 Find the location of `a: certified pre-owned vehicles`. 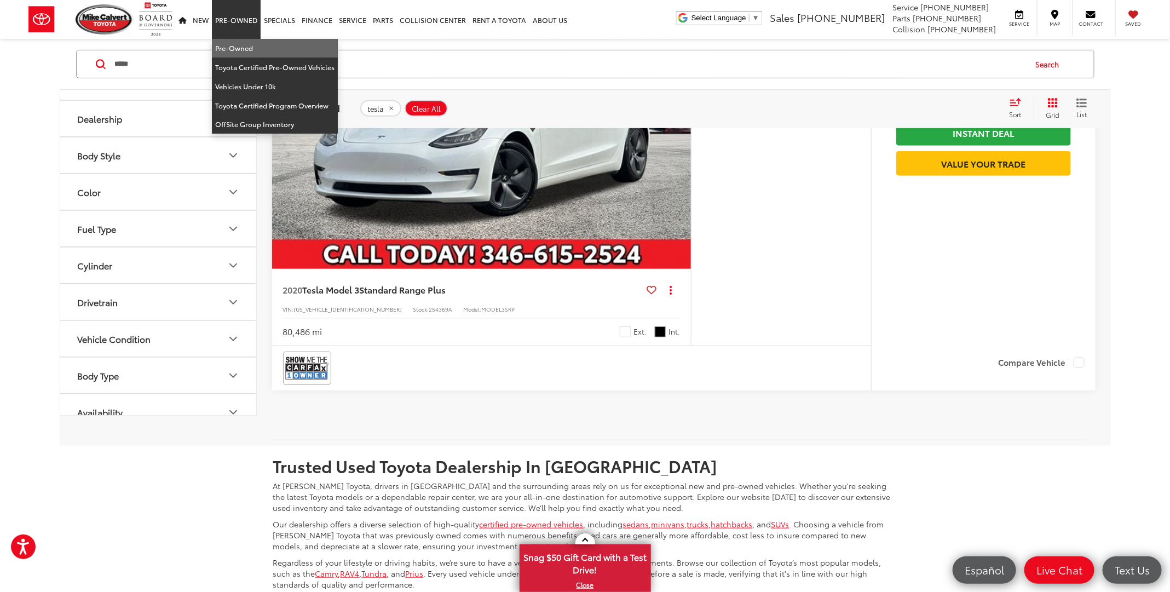

a: certified pre-owned vehicles is located at coordinates (531, 524).